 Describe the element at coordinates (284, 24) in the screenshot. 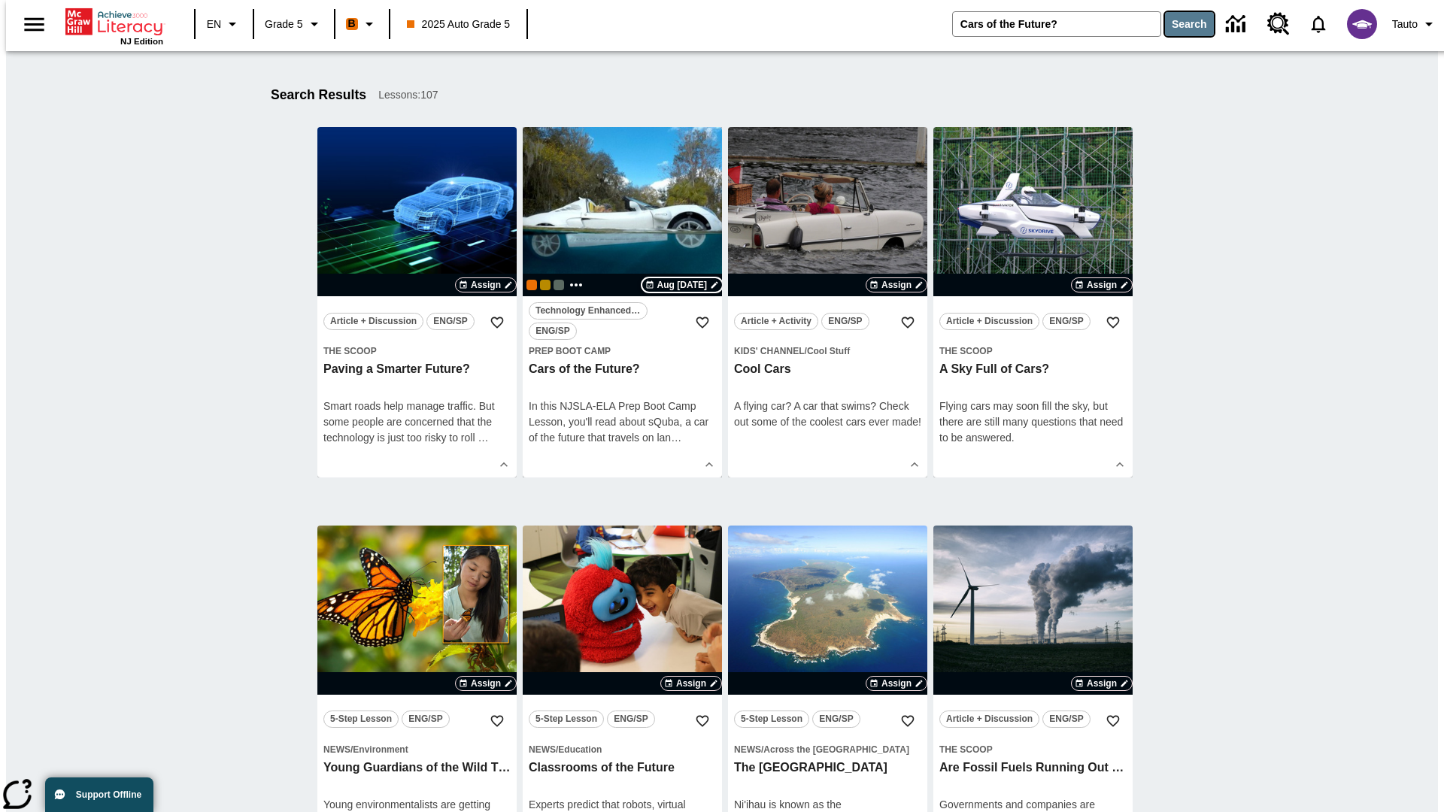

I see `span: Grade 5` at that location.